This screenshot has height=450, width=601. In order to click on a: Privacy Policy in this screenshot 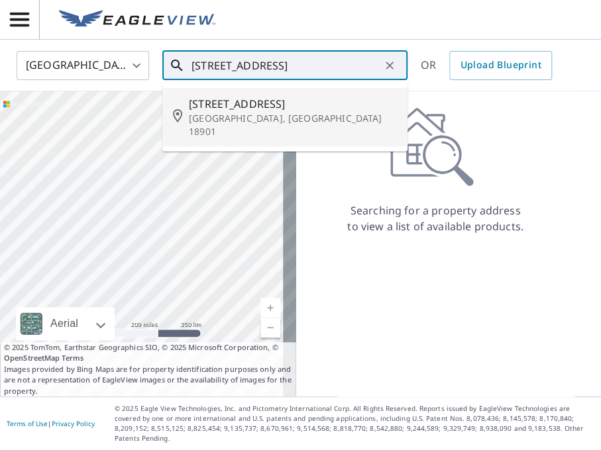, I will do `click(73, 424)`.